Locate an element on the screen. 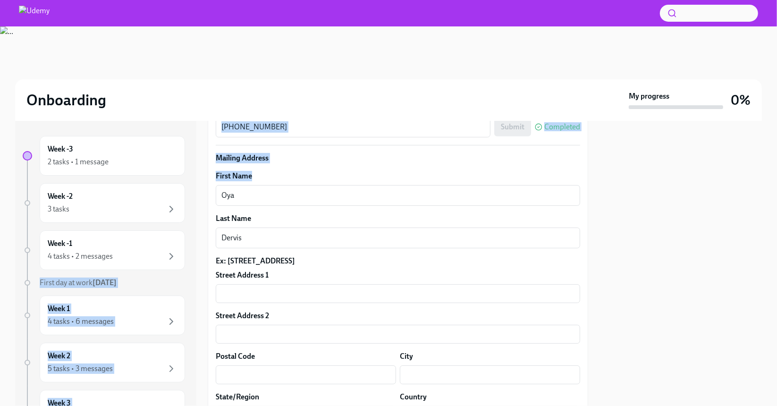 The image size is (777, 406). span: Completed is located at coordinates (562, 127).